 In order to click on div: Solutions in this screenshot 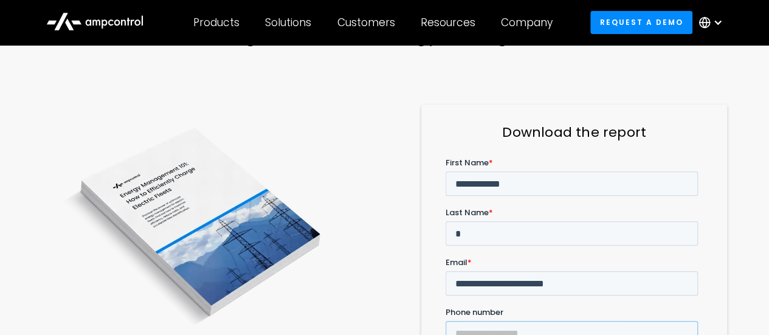, I will do `click(288, 22)`.